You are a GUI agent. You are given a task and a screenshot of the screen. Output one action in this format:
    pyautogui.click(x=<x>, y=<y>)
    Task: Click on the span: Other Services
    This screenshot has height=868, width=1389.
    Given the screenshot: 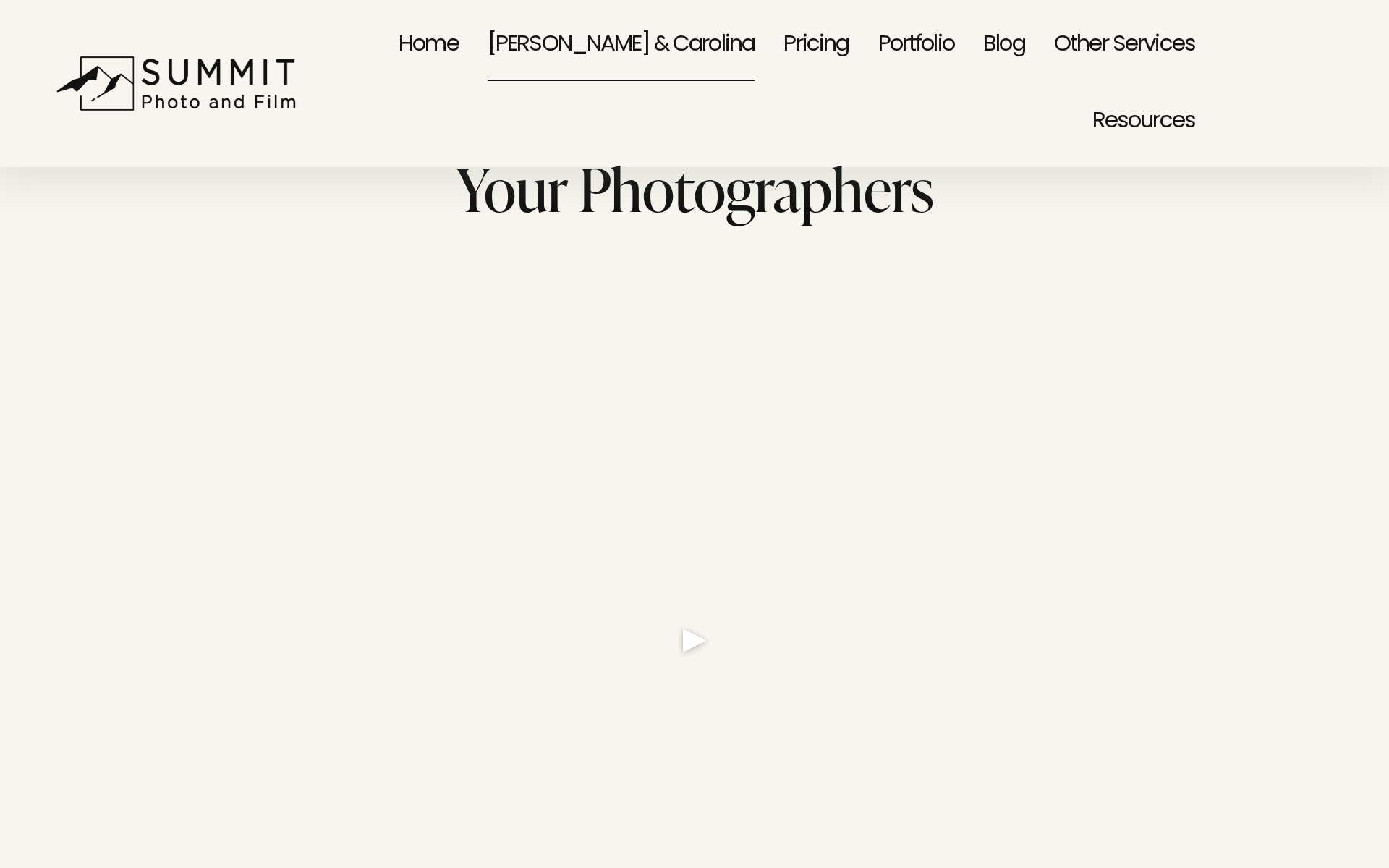 What is the action you would take?
    pyautogui.click(x=1124, y=46)
    